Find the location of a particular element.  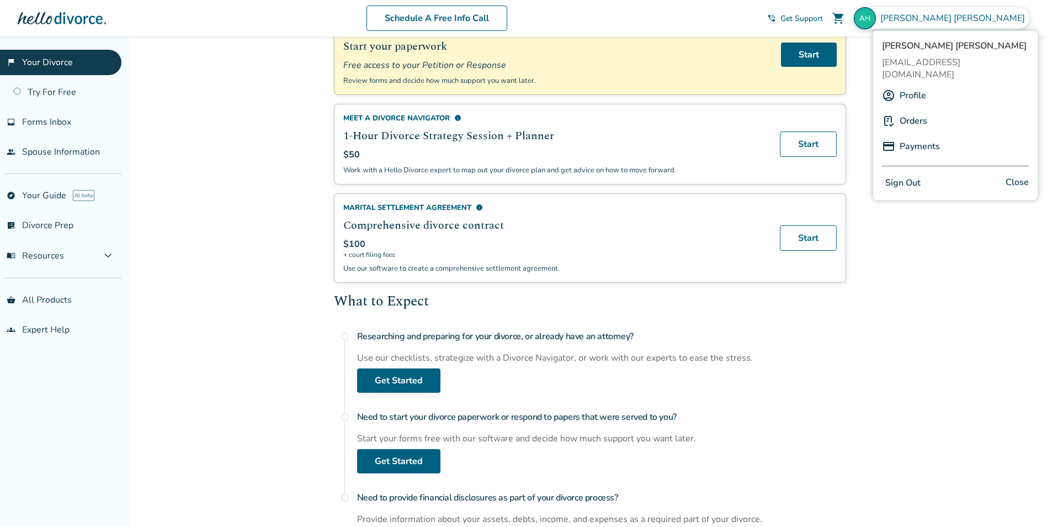

div: Use our checklists, strategize with a Divorce Navigator, or work with our experts to ease the str... is located at coordinates (602, 358).